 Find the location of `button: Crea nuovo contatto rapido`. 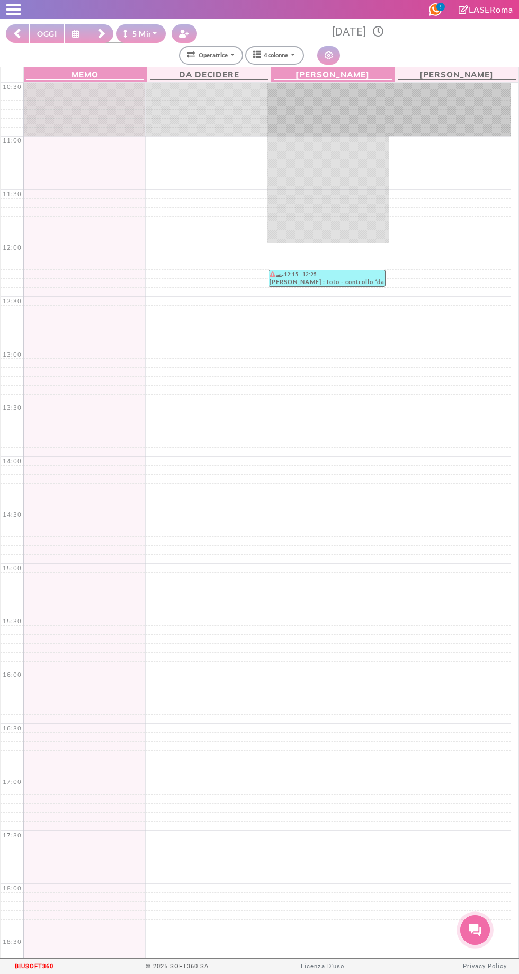

button: Crea nuovo contatto rapido is located at coordinates (184, 33).